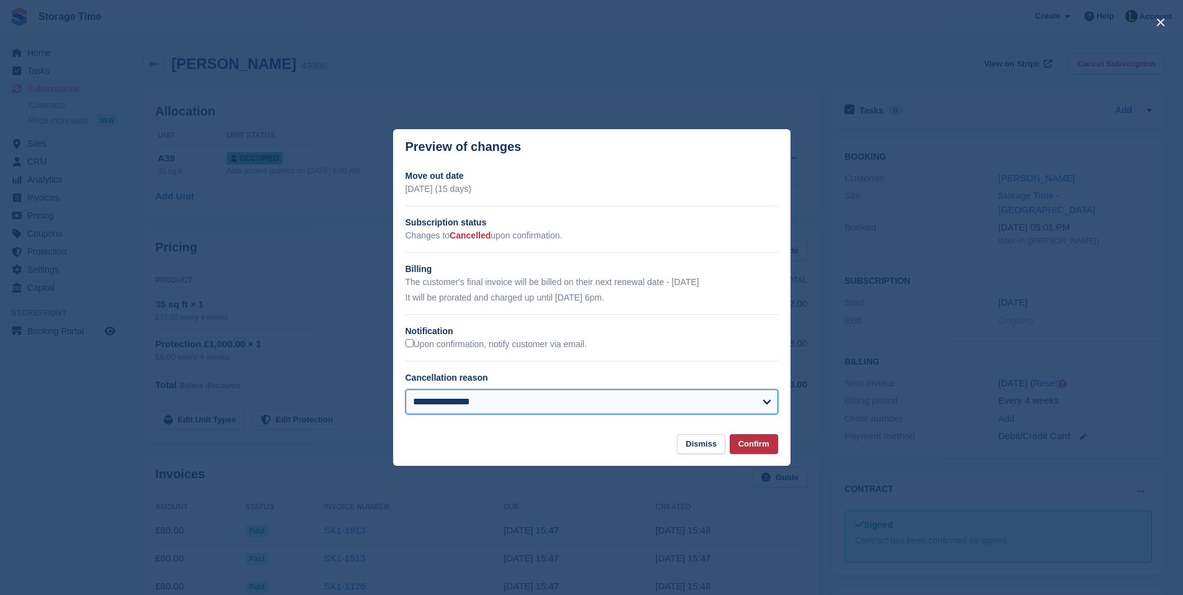  I want to click on h2: Subscription status, so click(592, 222).